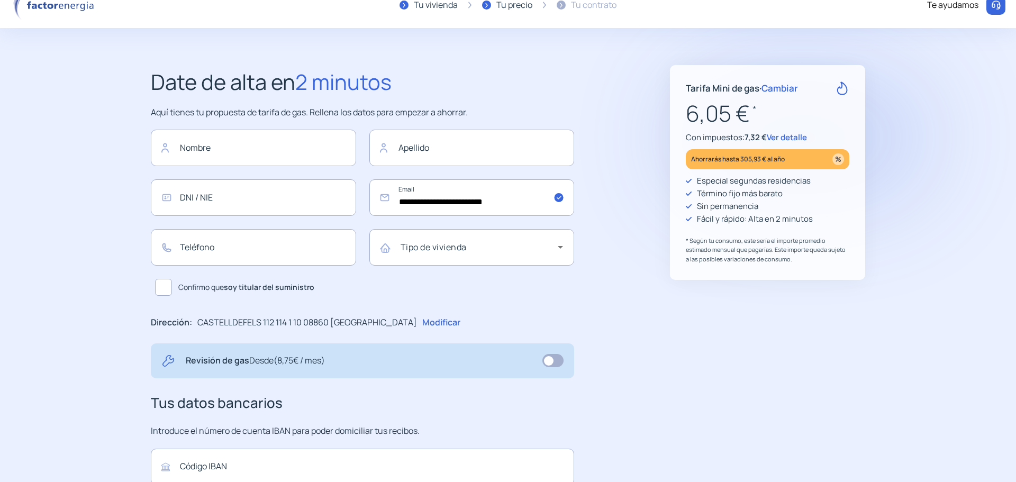 The image size is (1016, 482). I want to click on span: Ver detalle, so click(787, 137).